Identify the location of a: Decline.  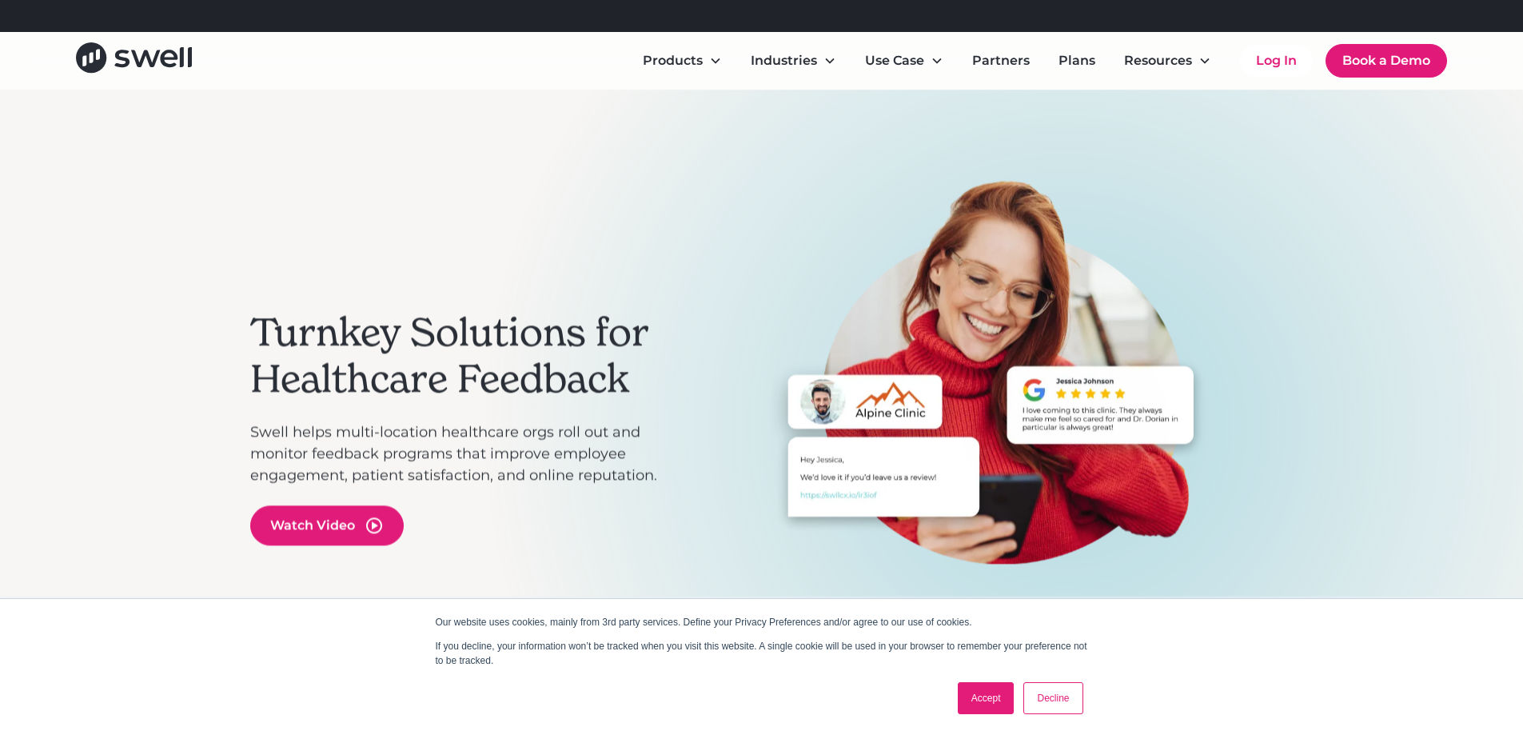
(1053, 698).